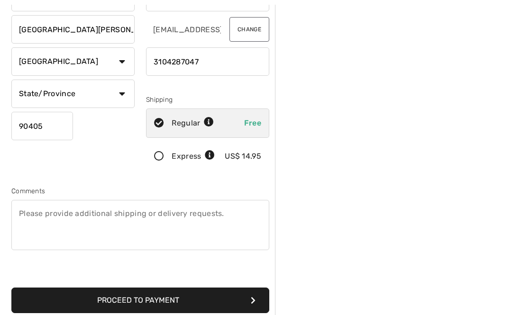 The height and width of the screenshot is (315, 512). I want to click on button: Change, so click(249, 29).